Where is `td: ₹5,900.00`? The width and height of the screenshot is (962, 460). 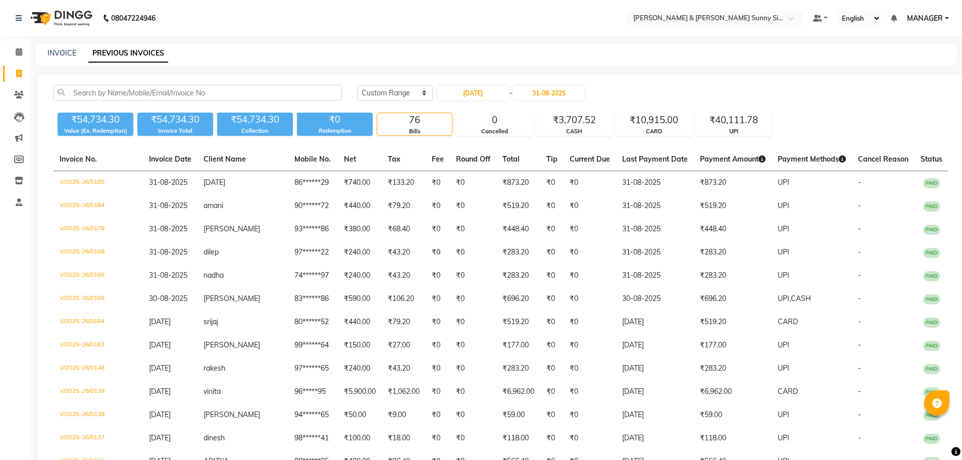
td: ₹5,900.00 is located at coordinates (359, 392).